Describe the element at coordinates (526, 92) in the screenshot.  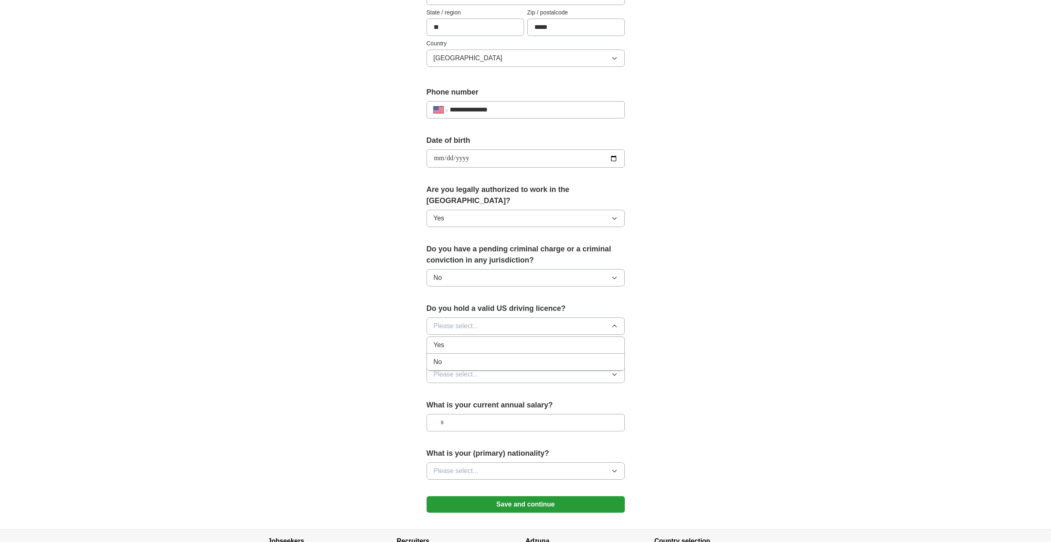
I see `label: Phone number` at that location.